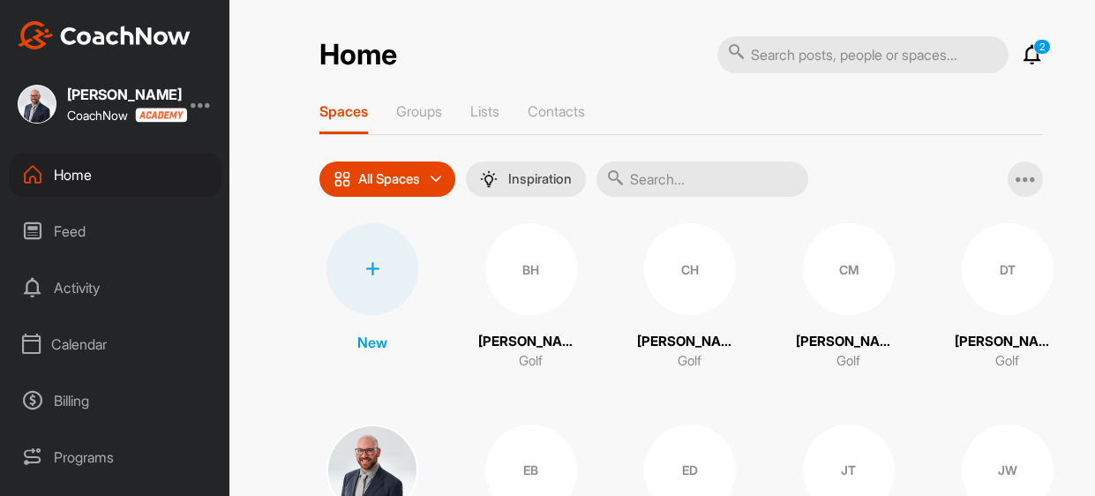 This screenshot has height=496, width=1095. Describe the element at coordinates (37, 104) in the screenshot. I see `img: square_88cfab9864d99bee1940ad4b2840297f.jpg` at that location.